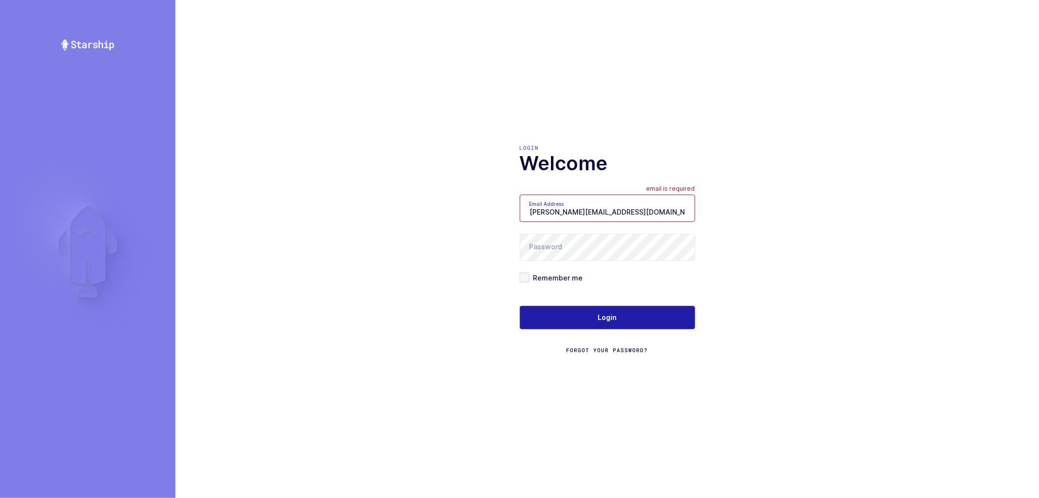 This screenshot has width=1039, height=498. Describe the element at coordinates (608, 163) in the screenshot. I see `h1: Welcome` at that location.